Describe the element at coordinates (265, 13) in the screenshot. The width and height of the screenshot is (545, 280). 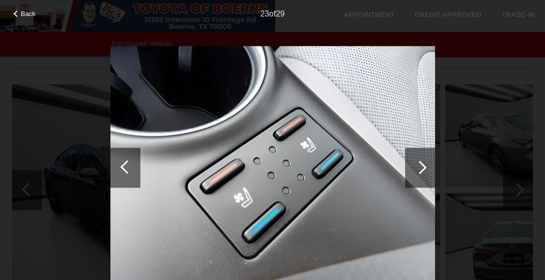
I see `span: 23` at that location.